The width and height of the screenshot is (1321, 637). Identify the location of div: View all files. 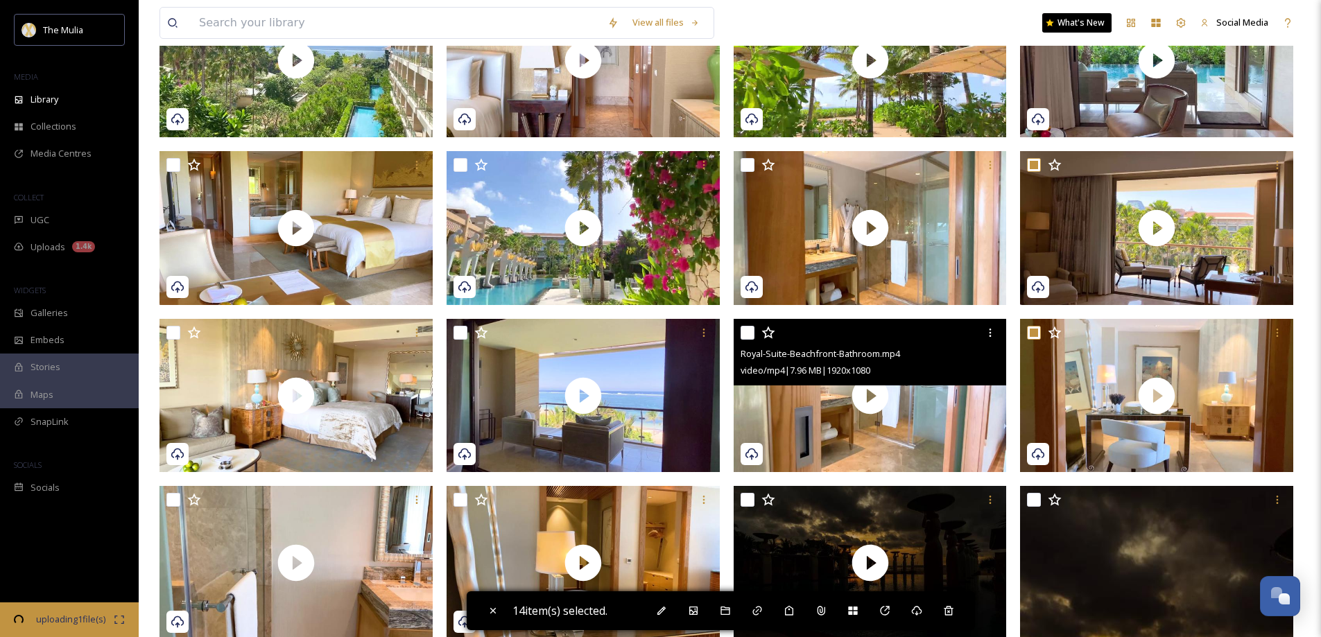
(666, 22).